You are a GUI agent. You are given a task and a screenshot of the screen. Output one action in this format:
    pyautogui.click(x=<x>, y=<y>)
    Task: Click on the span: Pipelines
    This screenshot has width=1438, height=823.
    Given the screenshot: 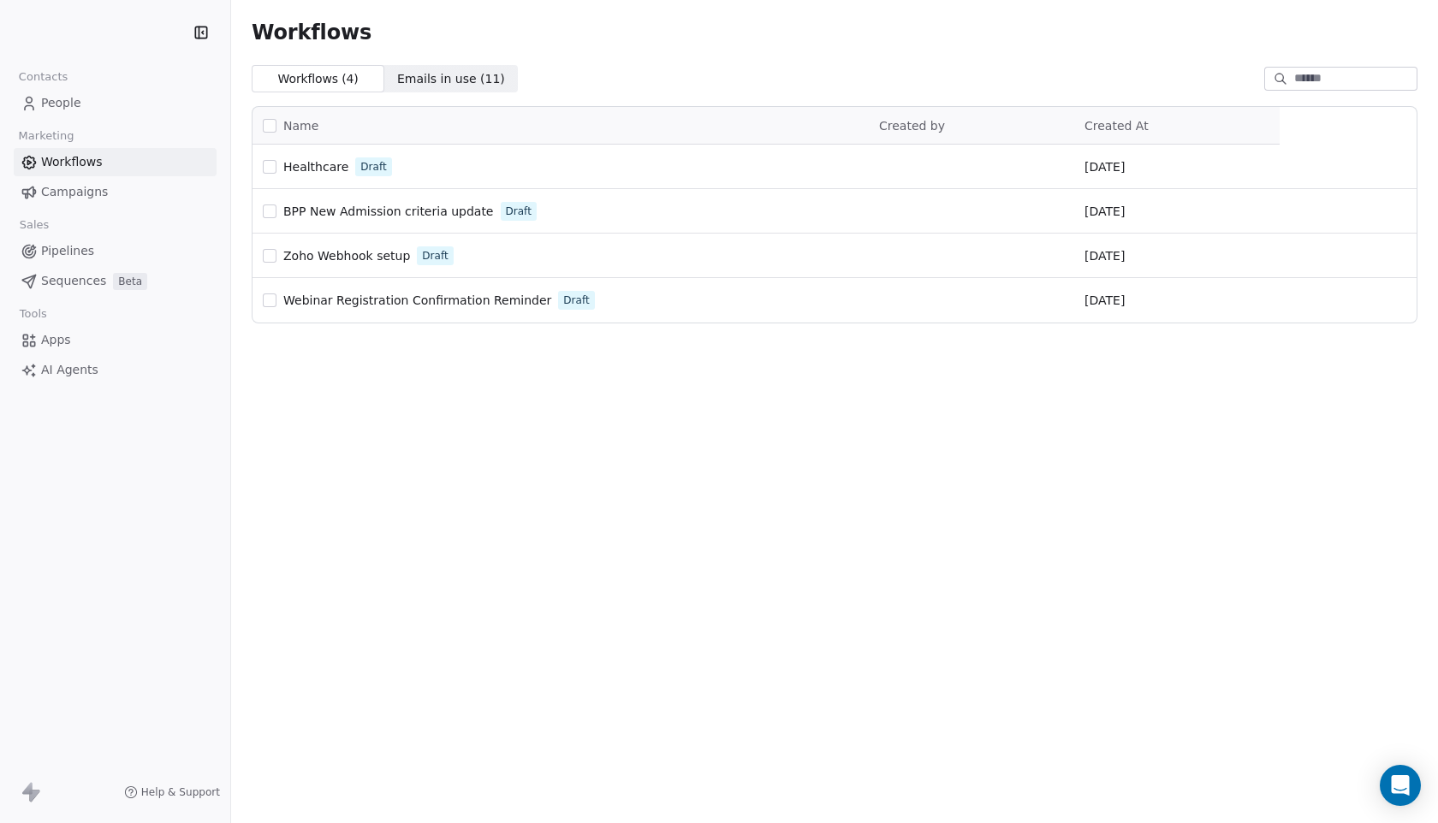 What is the action you would take?
    pyautogui.click(x=68, y=251)
    